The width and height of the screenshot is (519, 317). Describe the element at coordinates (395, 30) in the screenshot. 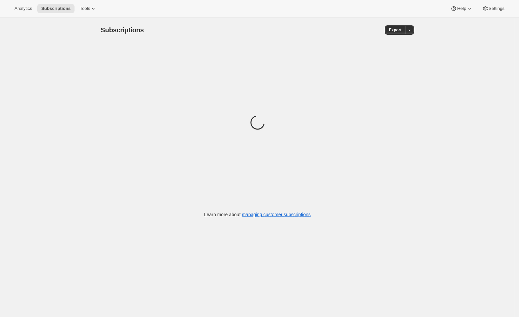

I see `button: Export` at that location.